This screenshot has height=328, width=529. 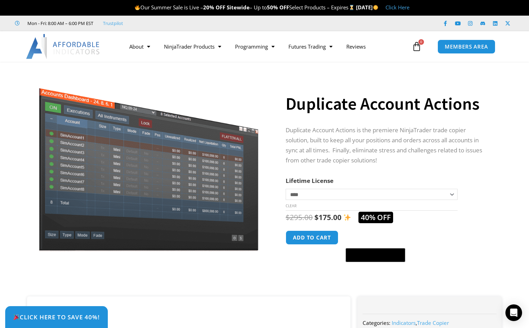 What do you see at coordinates (466, 46) in the screenshot?
I see `a: MEMBERS AREA` at bounding box center [466, 46].